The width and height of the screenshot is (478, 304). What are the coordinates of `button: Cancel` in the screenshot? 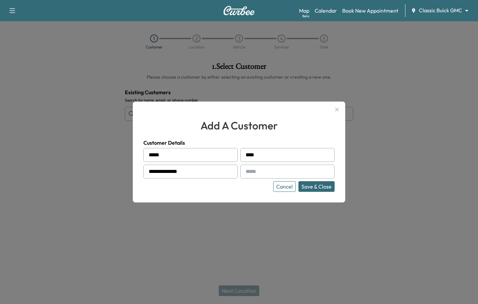 It's located at (284, 186).